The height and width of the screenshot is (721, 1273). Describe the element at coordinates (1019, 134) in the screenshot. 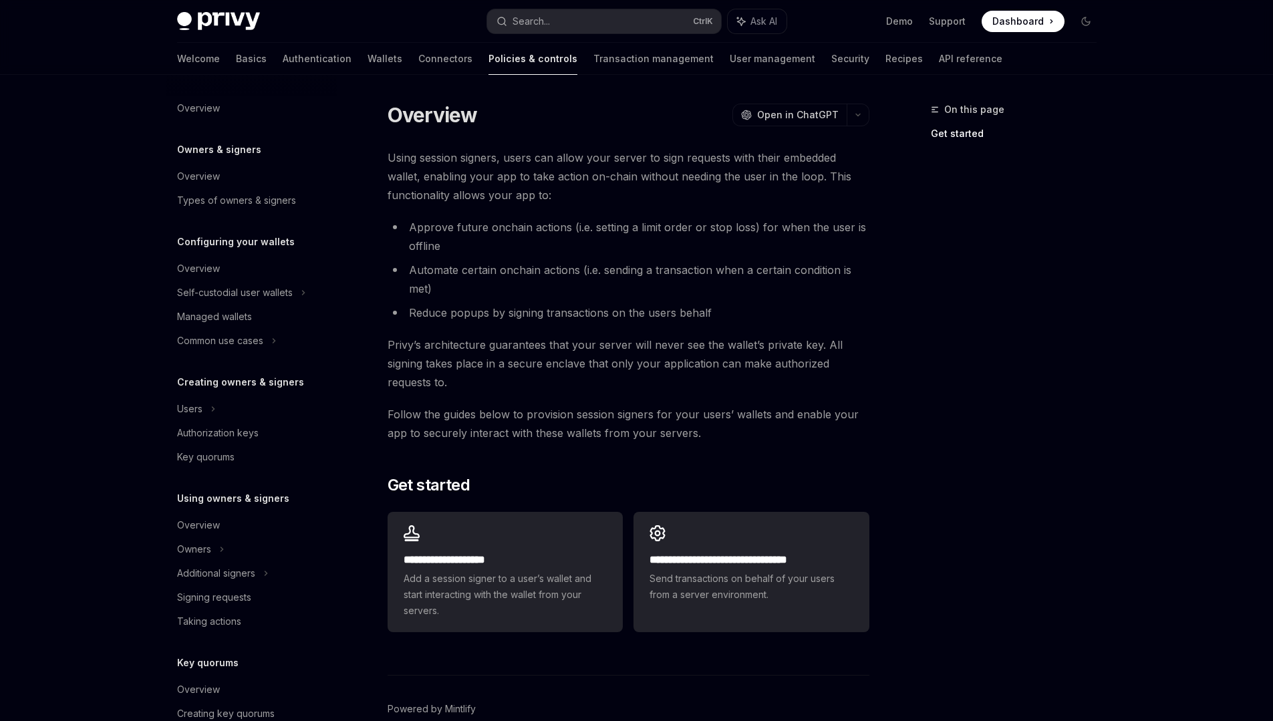

I see `a: Get started` at that location.